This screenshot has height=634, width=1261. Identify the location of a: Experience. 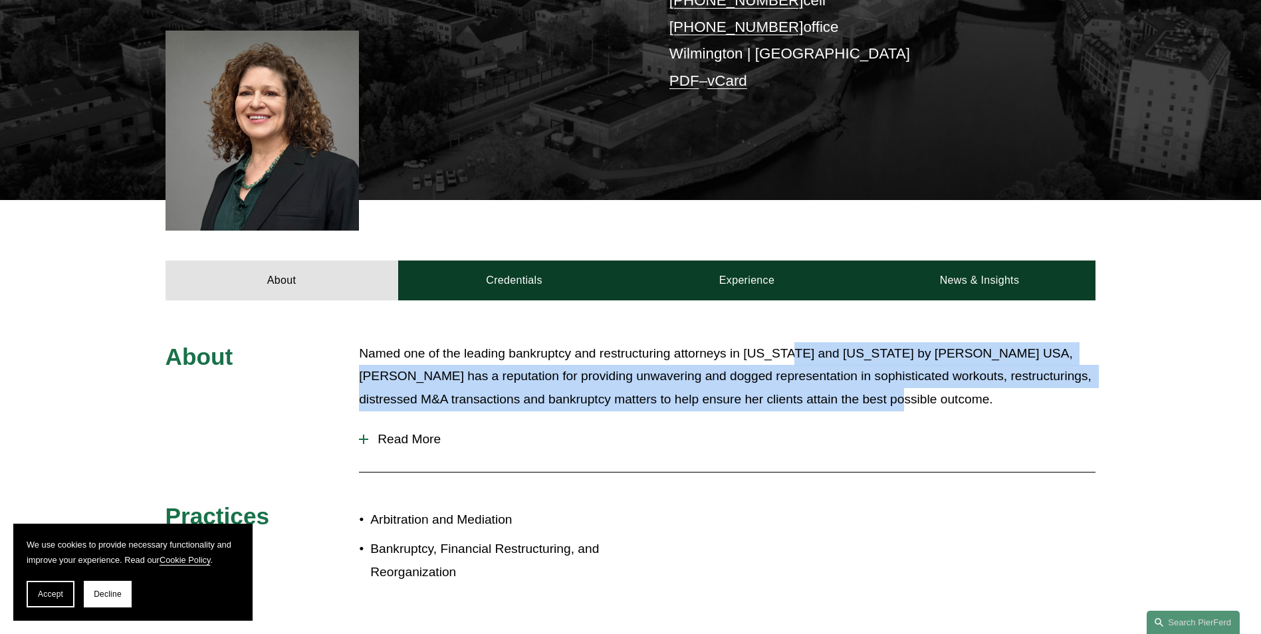
(747, 281).